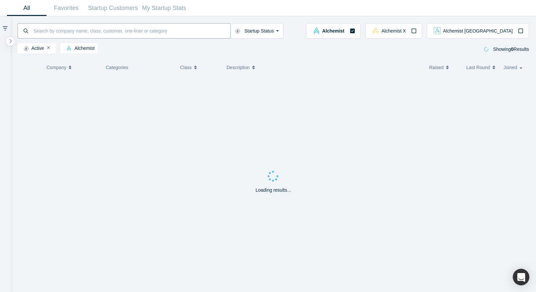 This screenshot has width=536, height=292. I want to click on a: Startup Customers, so click(113, 8).